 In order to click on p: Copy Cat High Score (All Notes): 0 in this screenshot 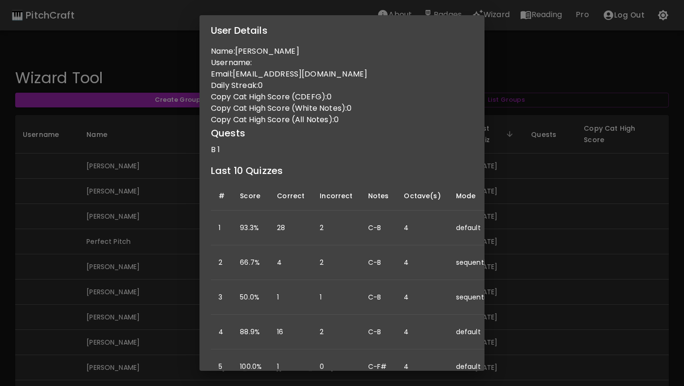, I will do `click(342, 120)`.